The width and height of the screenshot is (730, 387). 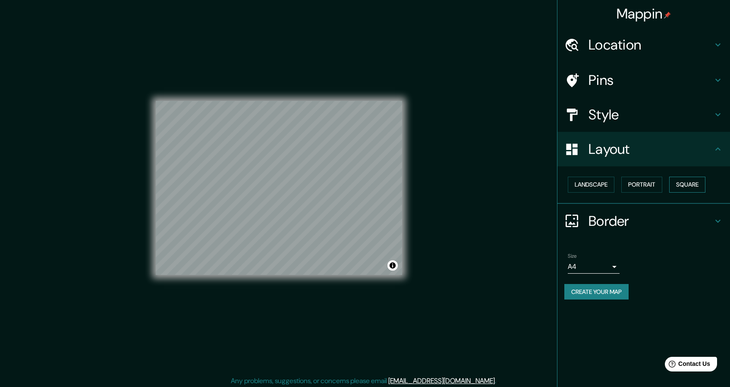 I want to click on span: Contact Us, so click(x=41, y=10).